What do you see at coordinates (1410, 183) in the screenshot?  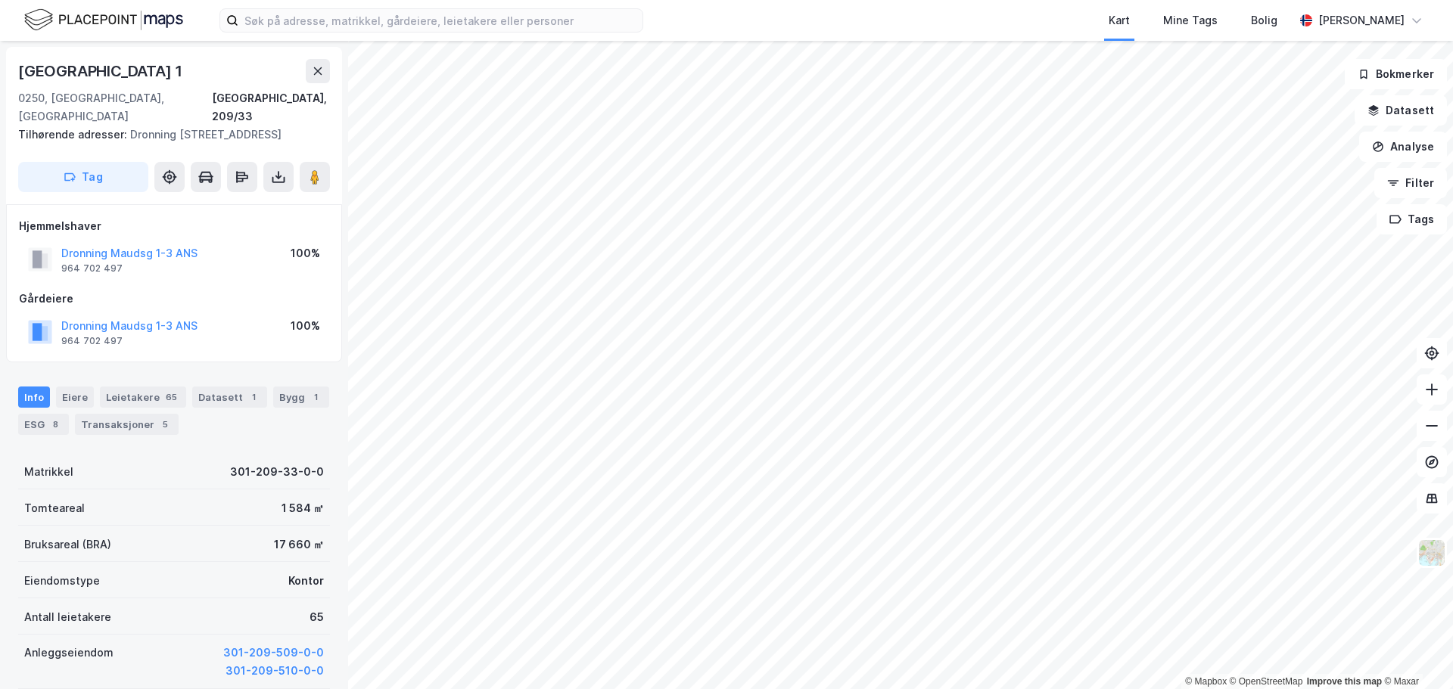 I see `button: Filter` at bounding box center [1410, 183].